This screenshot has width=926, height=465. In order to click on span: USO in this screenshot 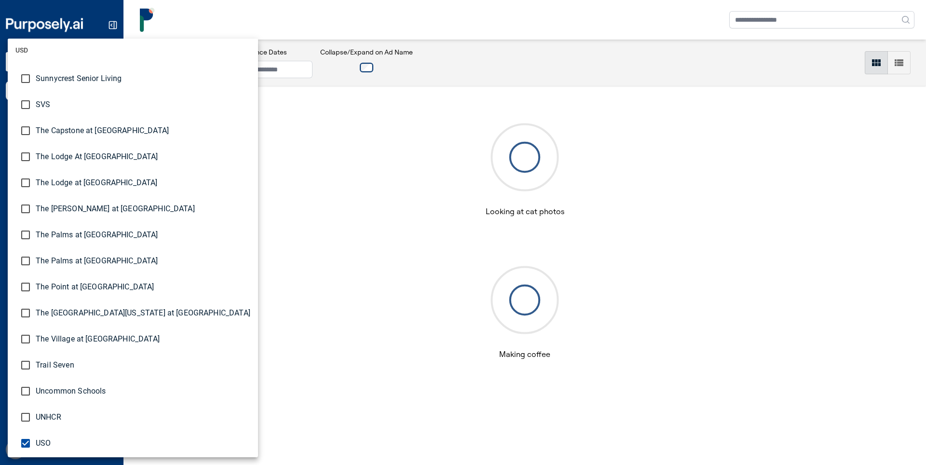, I will do `click(143, 443)`.